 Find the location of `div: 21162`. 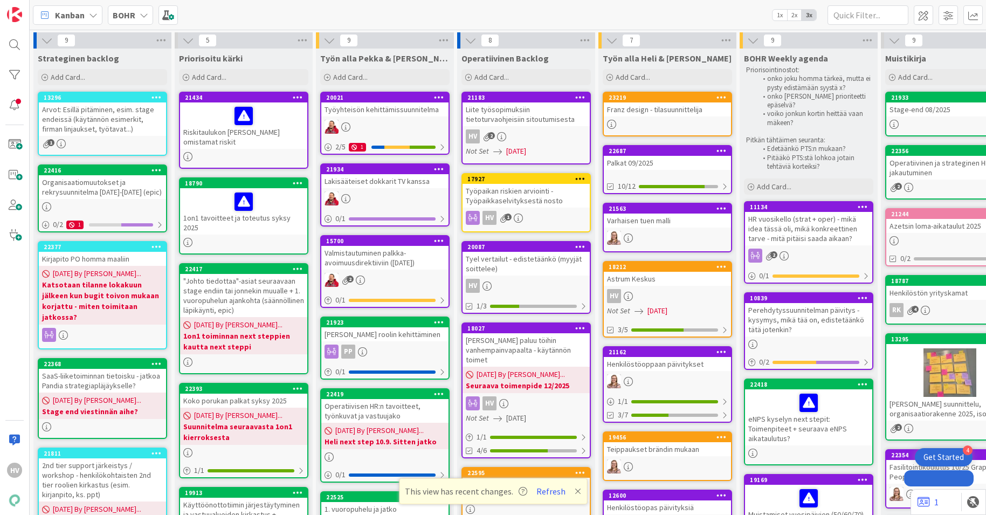

div: 21162 is located at coordinates (667, 352).